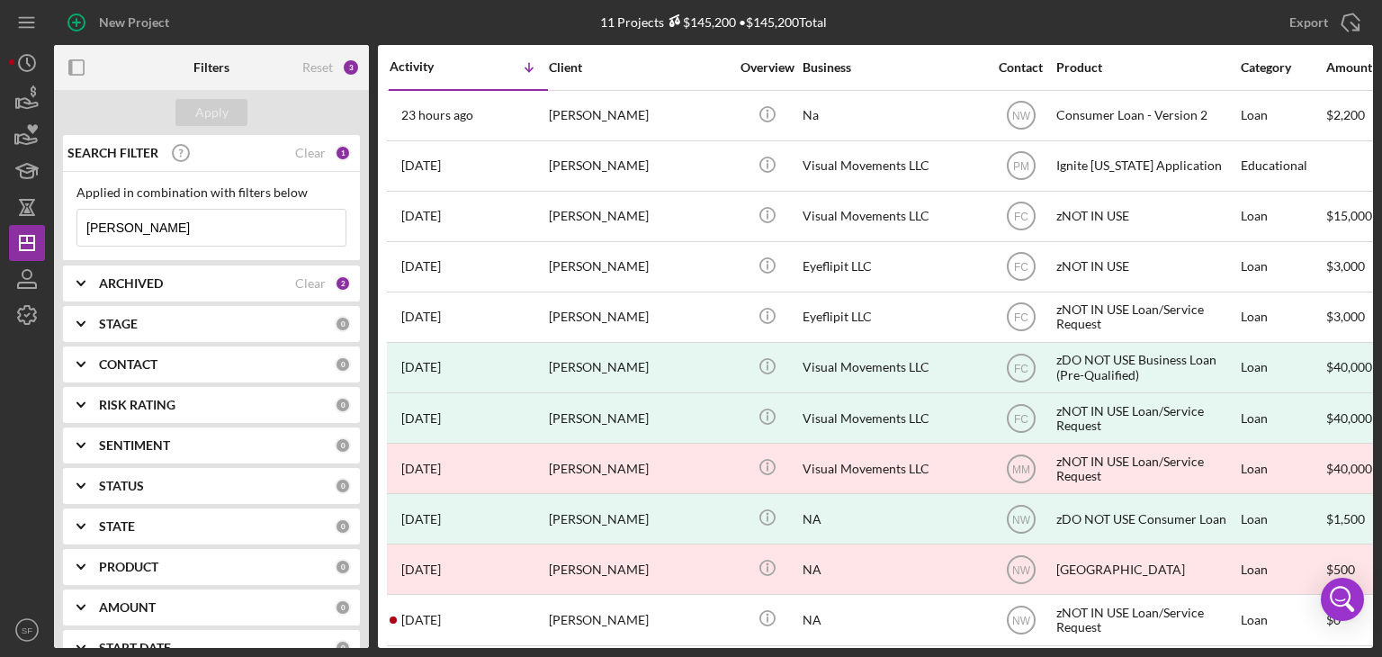 The height and width of the screenshot is (657, 1382). What do you see at coordinates (318, 67) in the screenshot?
I see `div: Reset` at bounding box center [318, 67].